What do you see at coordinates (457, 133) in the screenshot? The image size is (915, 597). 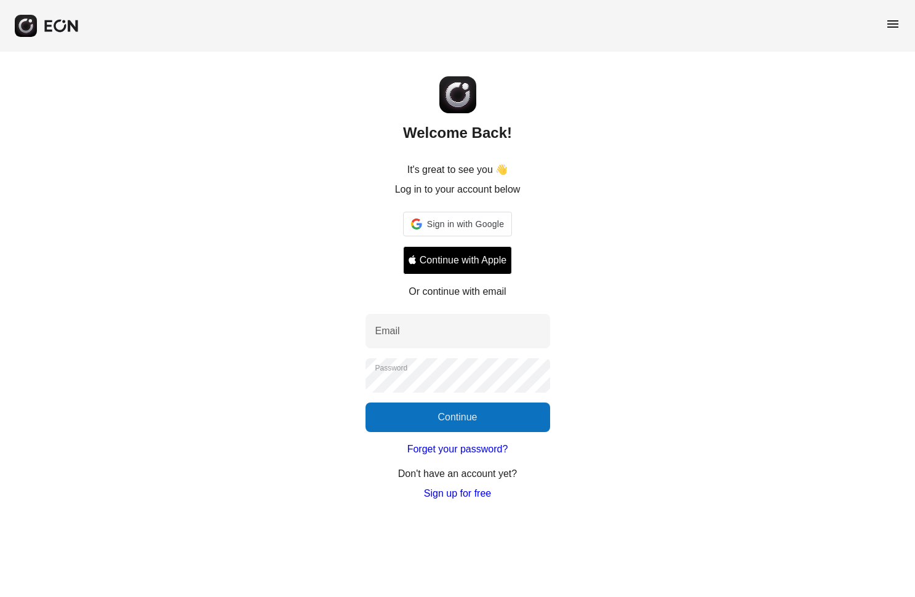 I see `h2: Welcome Back!` at bounding box center [457, 133].